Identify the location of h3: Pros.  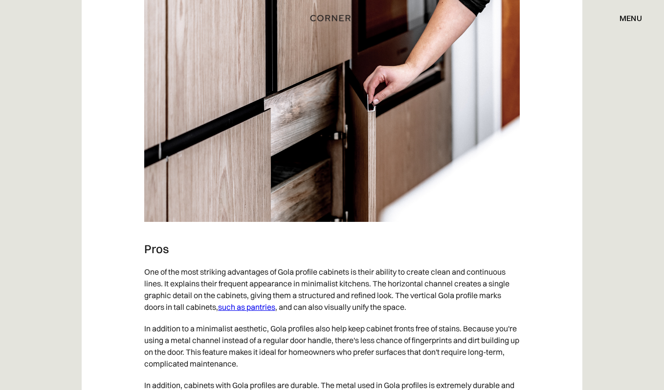
(332, 249).